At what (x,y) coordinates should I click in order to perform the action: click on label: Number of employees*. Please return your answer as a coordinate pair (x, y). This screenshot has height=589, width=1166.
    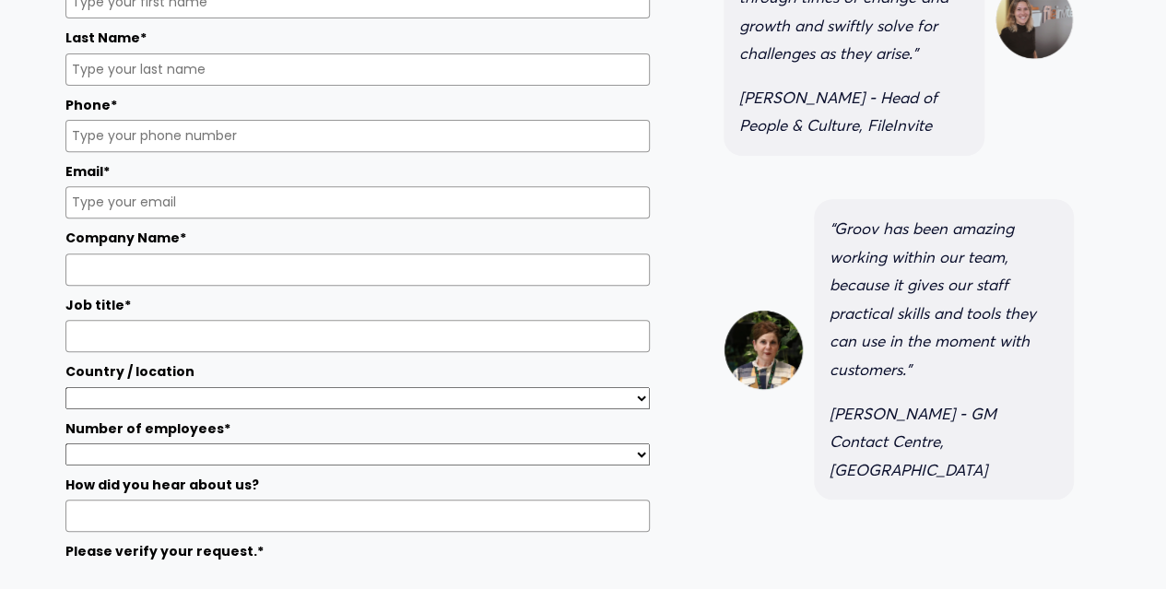
    Looking at the image, I should click on (358, 429).